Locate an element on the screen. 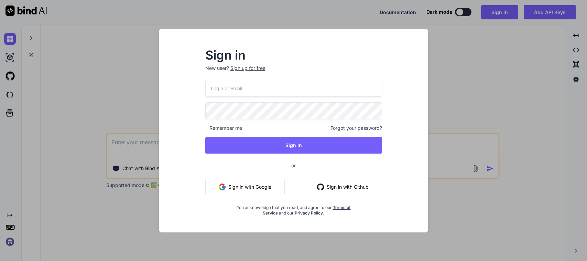  p: New user? is located at coordinates (294, 72).